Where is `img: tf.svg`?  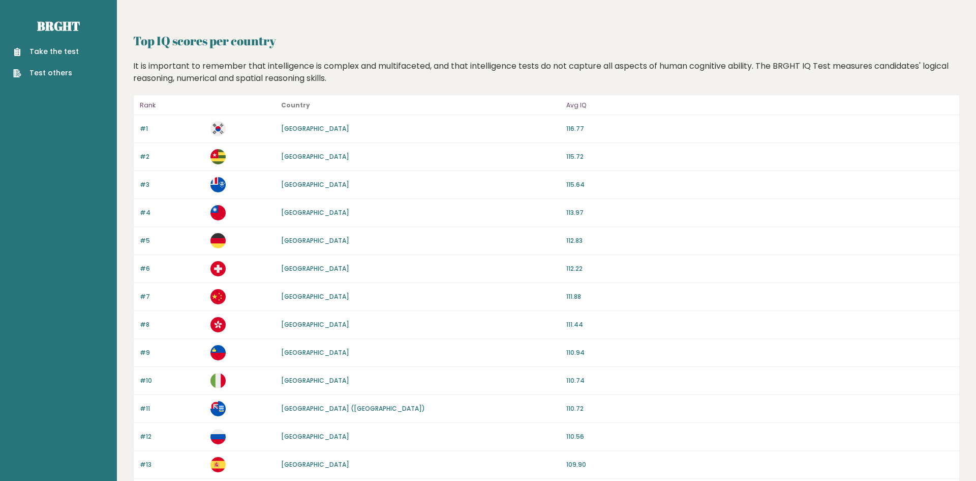
img: tf.svg is located at coordinates (218, 185).